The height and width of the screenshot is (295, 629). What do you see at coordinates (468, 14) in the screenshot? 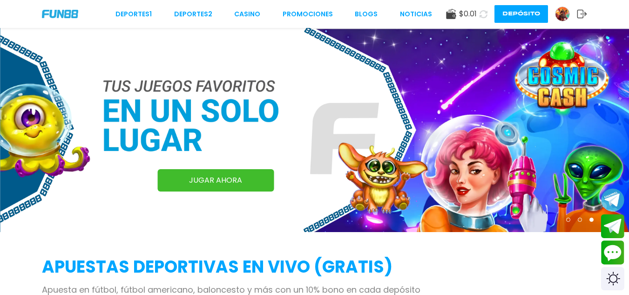
I see `span: $ 0.01` at bounding box center [468, 14].